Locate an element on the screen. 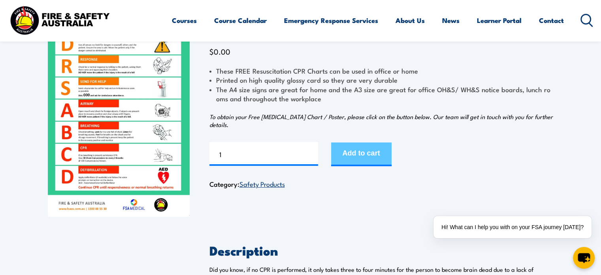 This screenshot has width=601, height=275. a: About Us is located at coordinates (410, 20).